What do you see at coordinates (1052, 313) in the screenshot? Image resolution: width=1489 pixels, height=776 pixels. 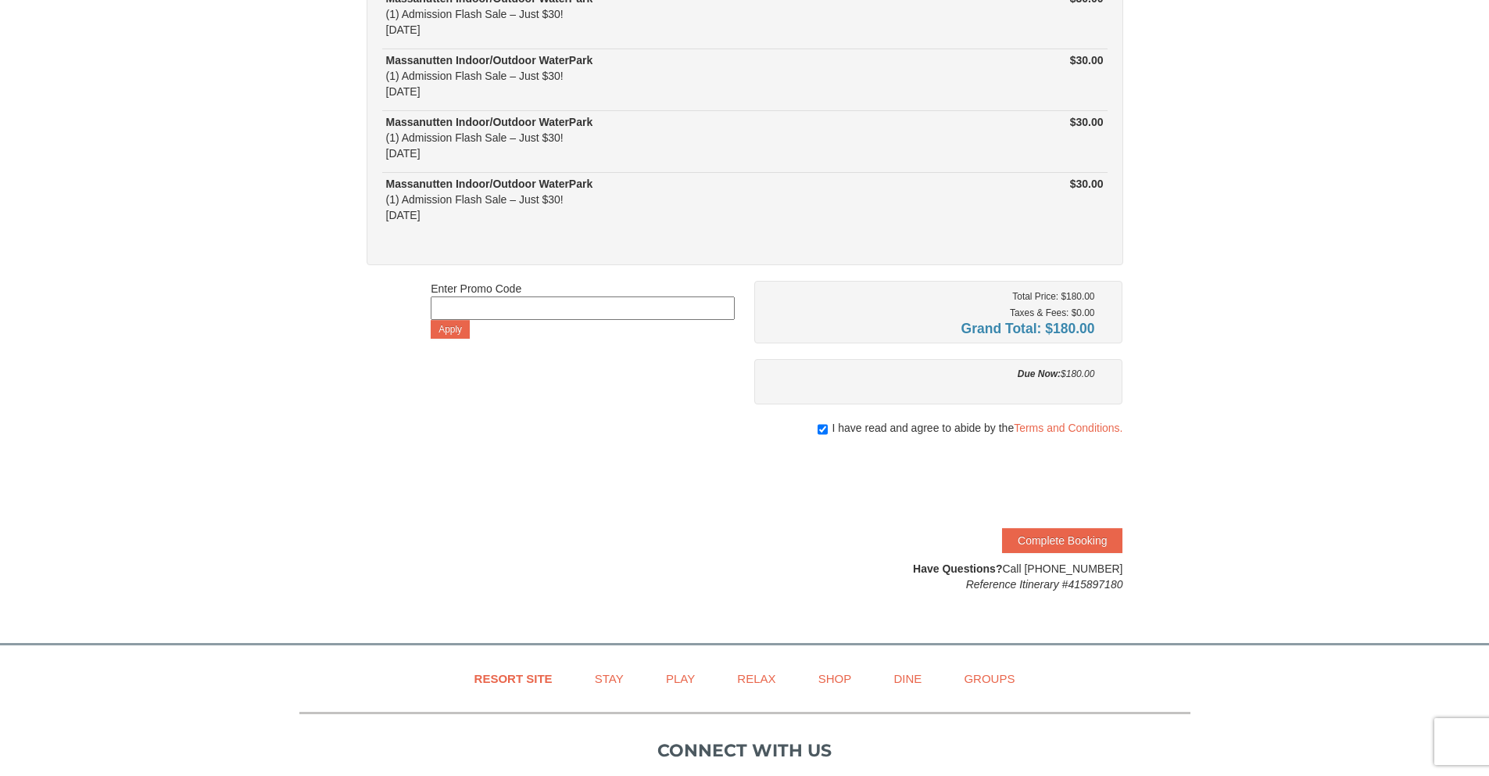 I see `small: Taxes & Fees: $0.00` at bounding box center [1052, 313].